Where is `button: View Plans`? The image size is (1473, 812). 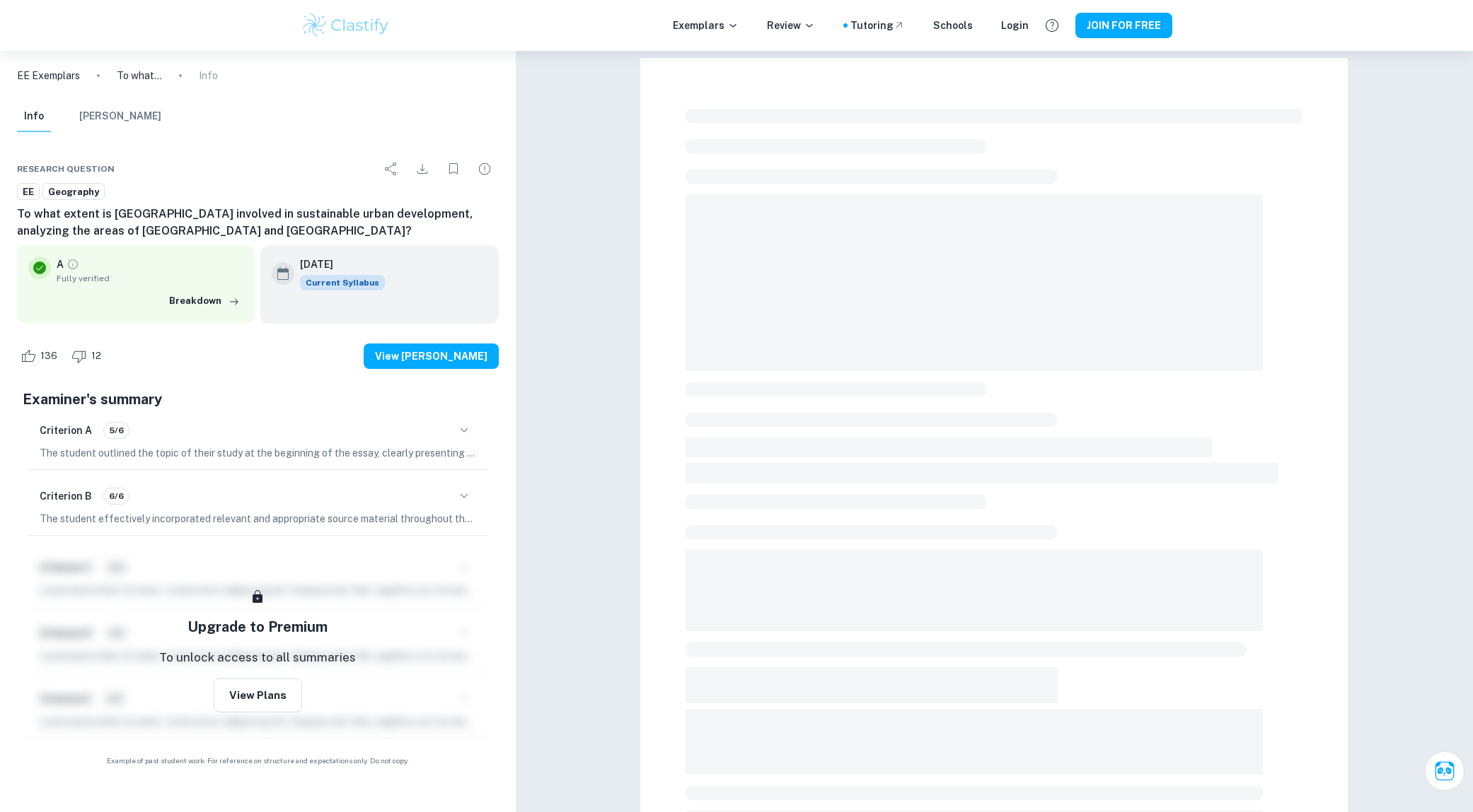
button: View Plans is located at coordinates (258, 695).